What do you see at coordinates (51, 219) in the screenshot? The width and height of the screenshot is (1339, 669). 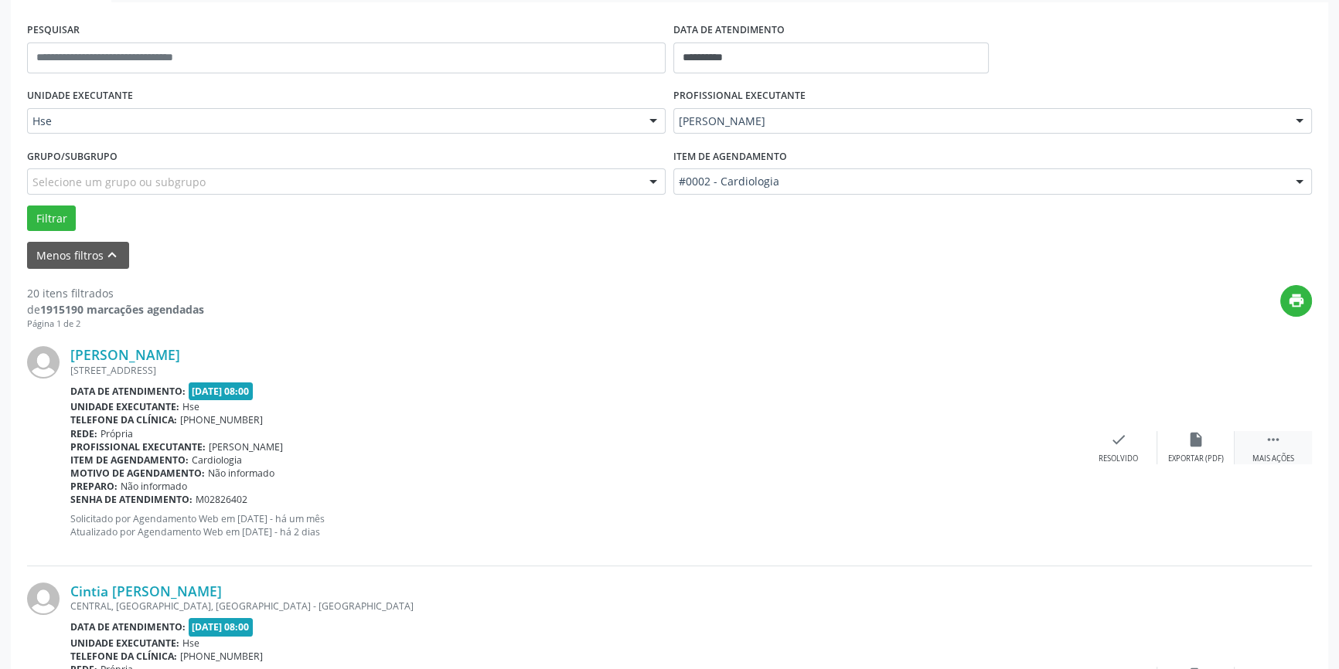 I see `button: Filtrar` at bounding box center [51, 219].